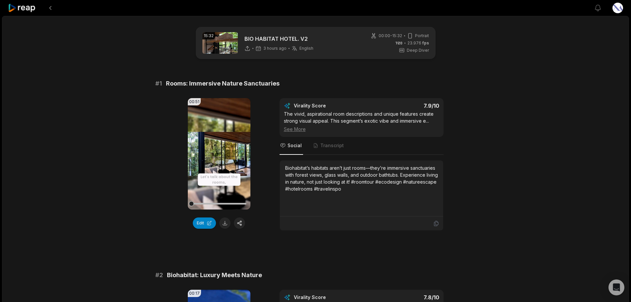 The image size is (631, 302). I want to click on span: 3 hours ago, so click(275, 48).